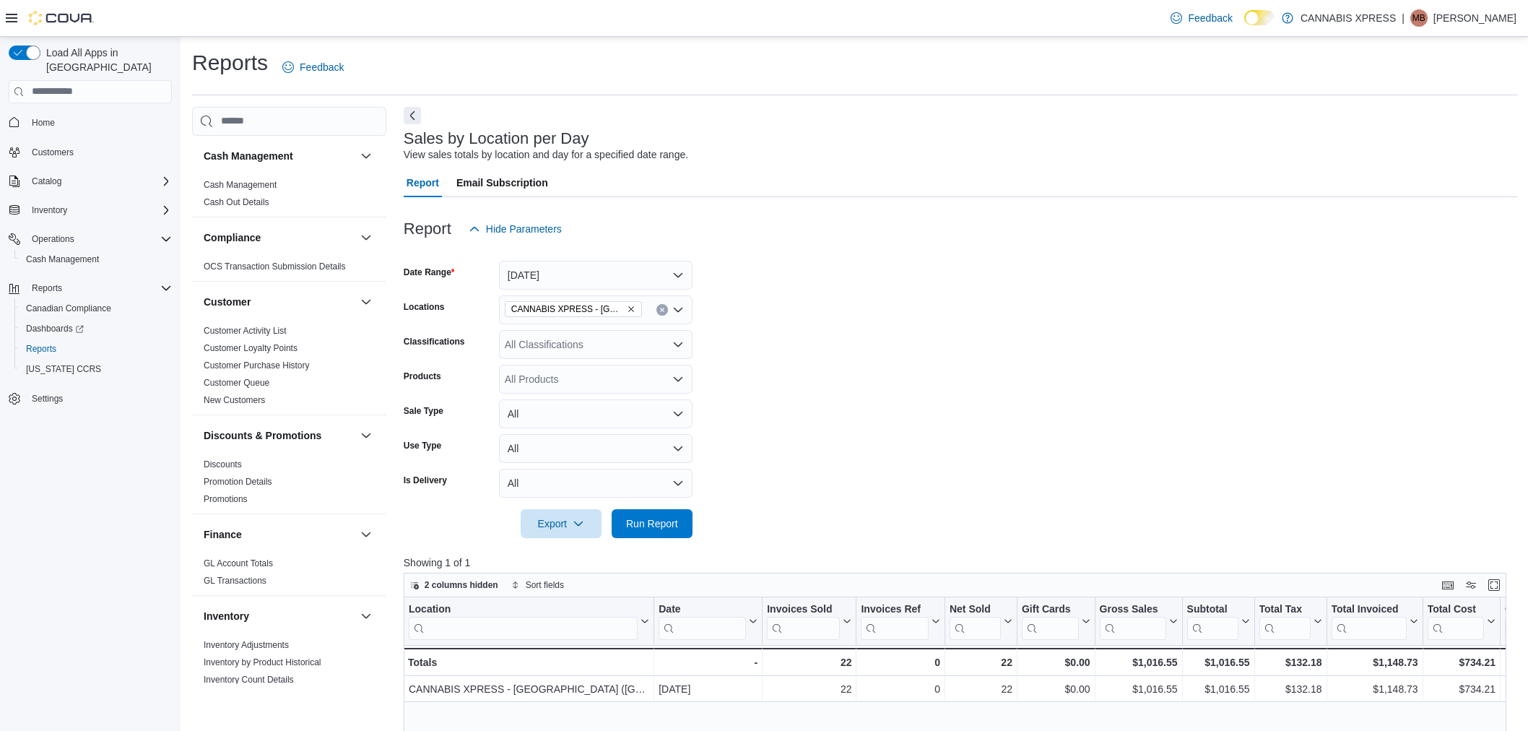 The width and height of the screenshot is (1528, 731). I want to click on div: Totals, so click(528, 662).